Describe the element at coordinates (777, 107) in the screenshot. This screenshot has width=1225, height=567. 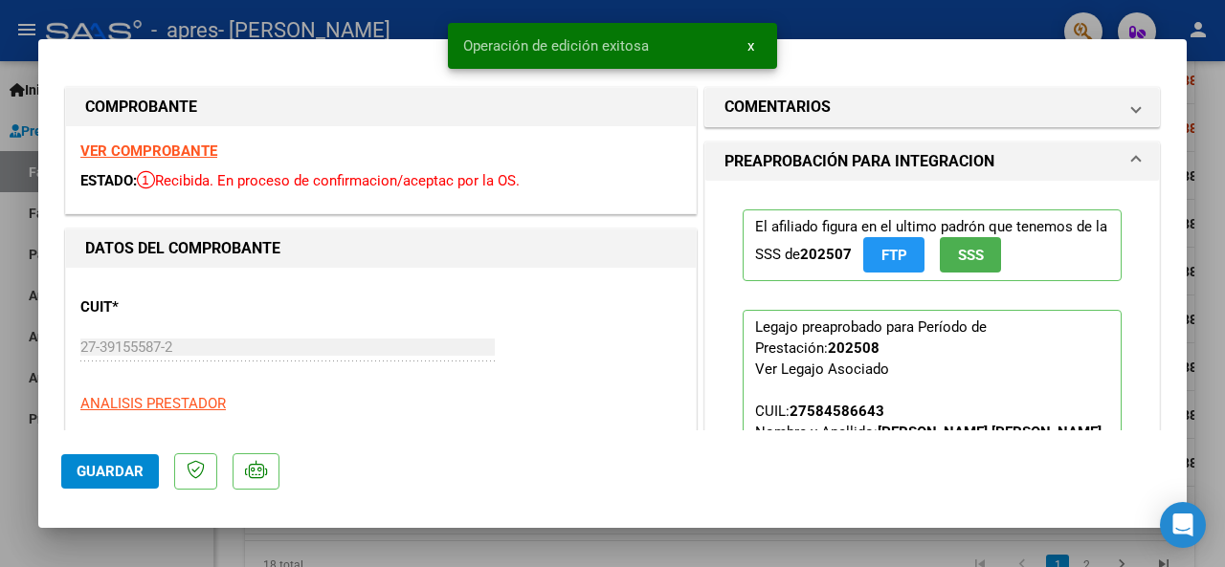
I see `h1: COMENTARIOS` at that location.